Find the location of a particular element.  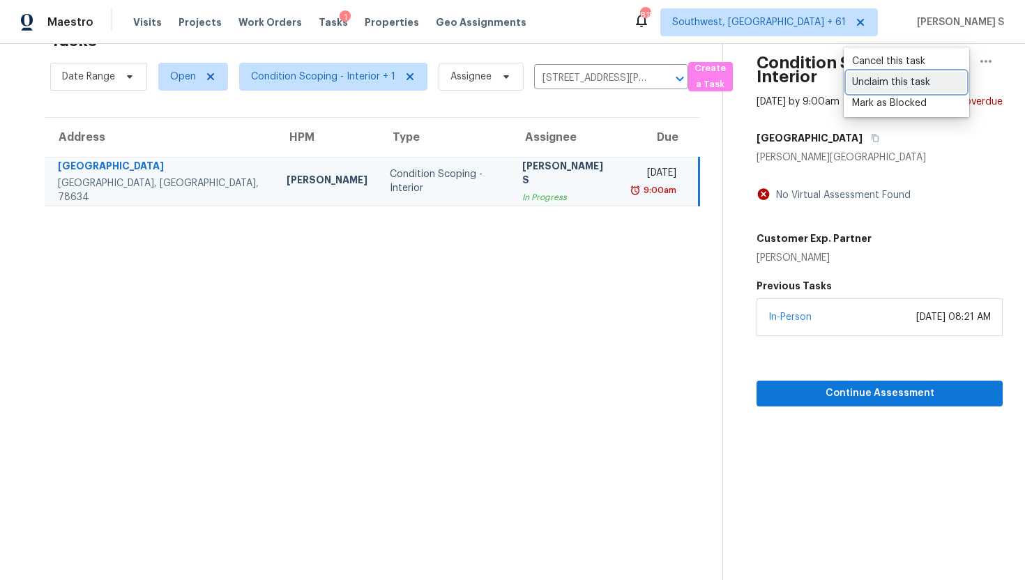

span: Geo Assignments is located at coordinates (481, 22).